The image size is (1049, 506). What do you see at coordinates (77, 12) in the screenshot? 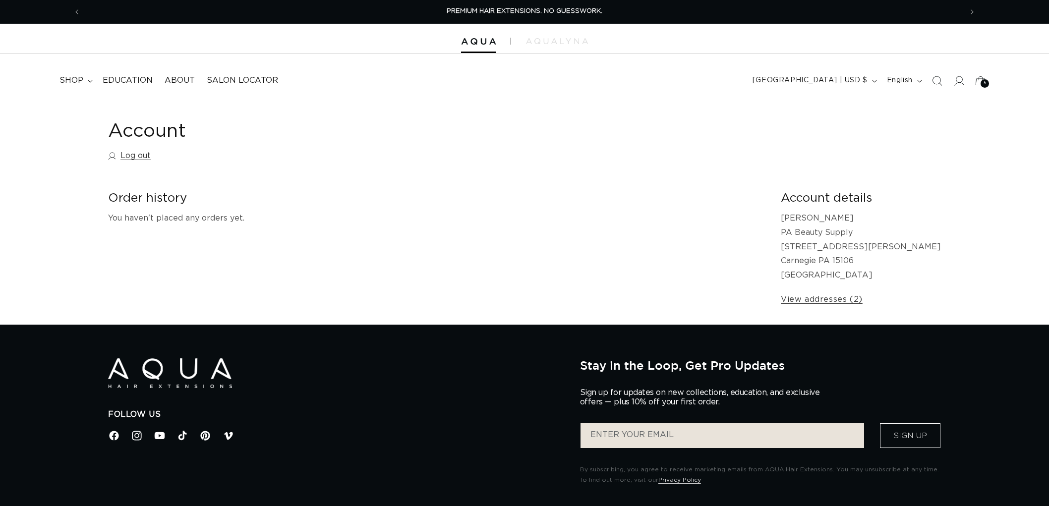
I see `button: Previous announcement` at bounding box center [77, 12].